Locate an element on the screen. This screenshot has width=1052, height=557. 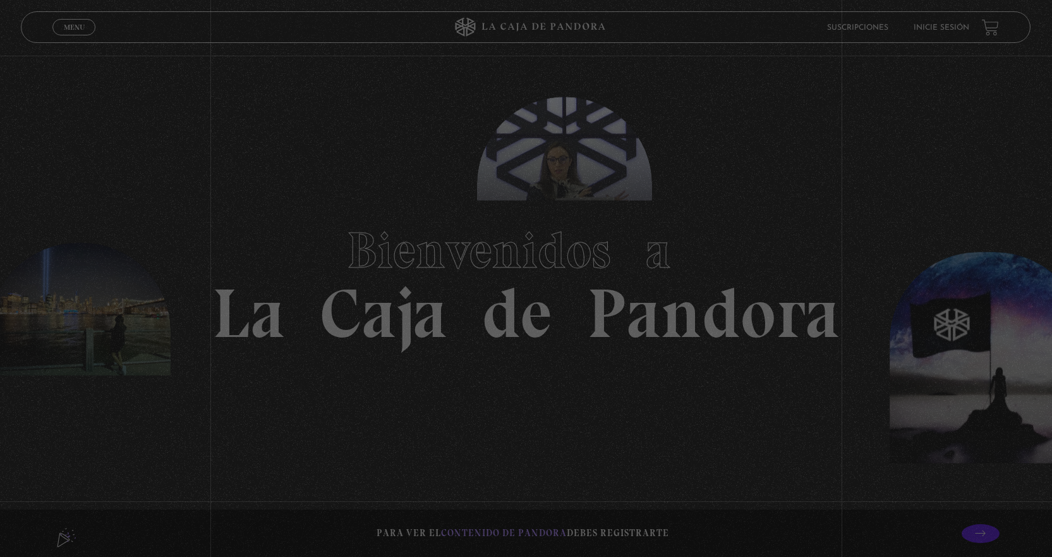
a: Inicie sesión is located at coordinates (942, 27).